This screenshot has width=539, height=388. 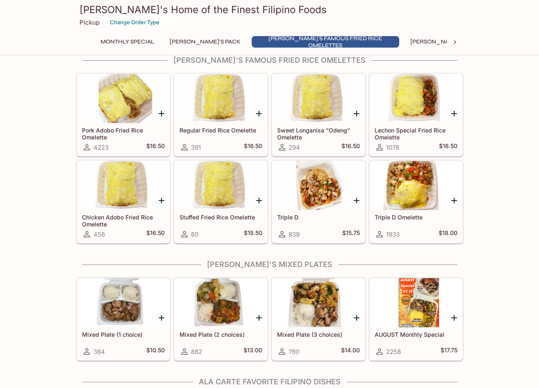 I want to click on h5: Mixed Plate (2 choices), so click(x=221, y=334).